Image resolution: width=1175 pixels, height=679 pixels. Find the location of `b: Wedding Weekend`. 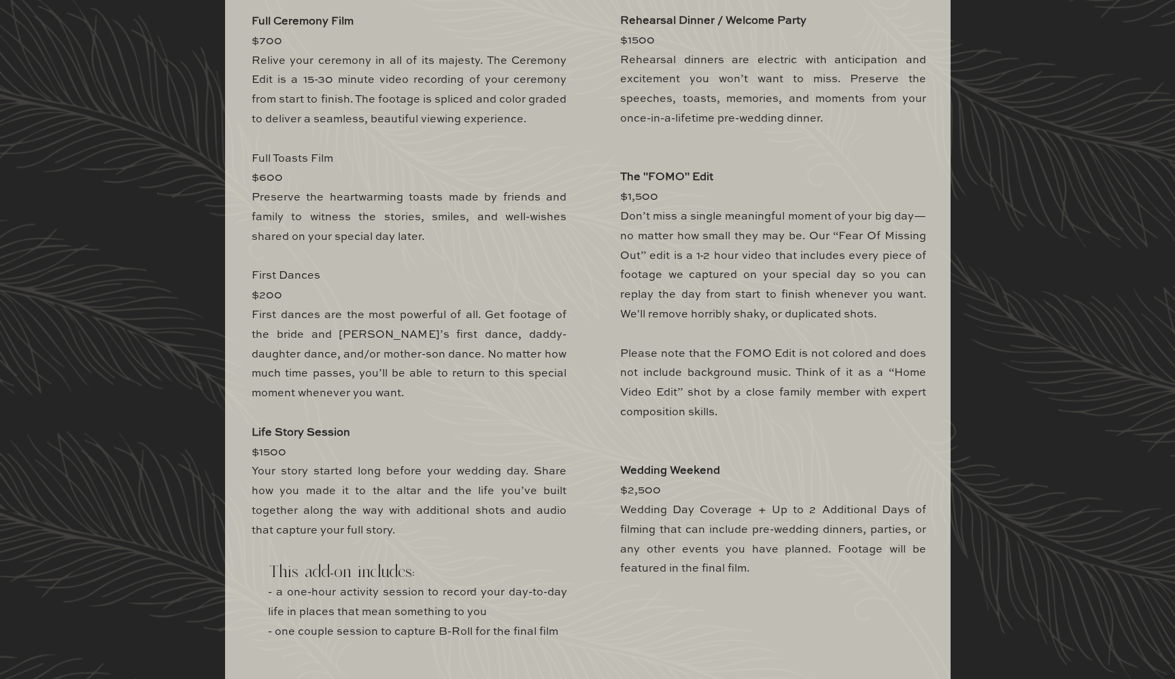

b: Wedding Weekend is located at coordinates (670, 471).